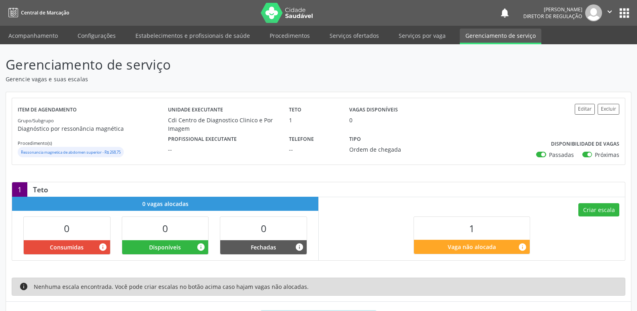 The height and width of the screenshot is (311, 637). I want to click on button: Editar, so click(585, 109).